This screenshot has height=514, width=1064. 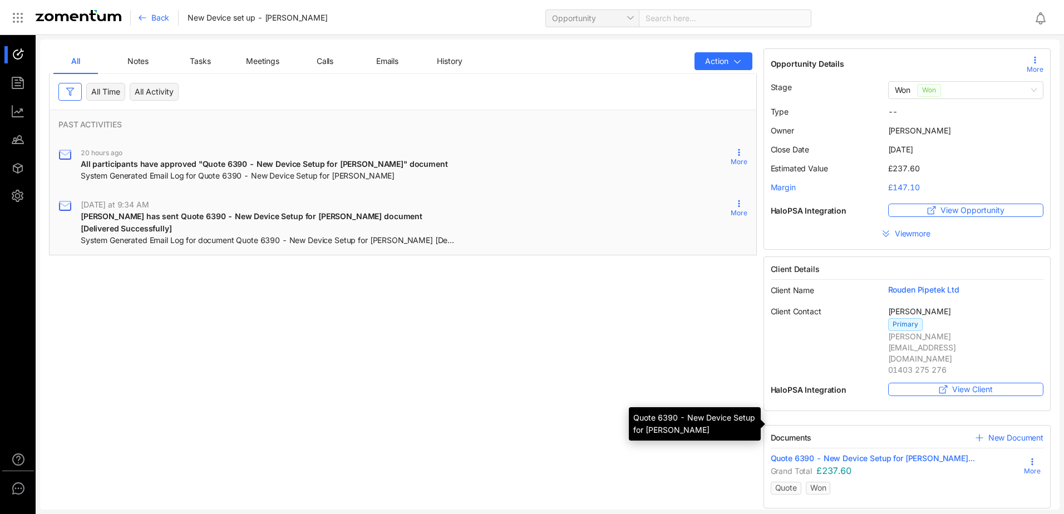 I want to click on div: Notifications, so click(x=1045, y=18).